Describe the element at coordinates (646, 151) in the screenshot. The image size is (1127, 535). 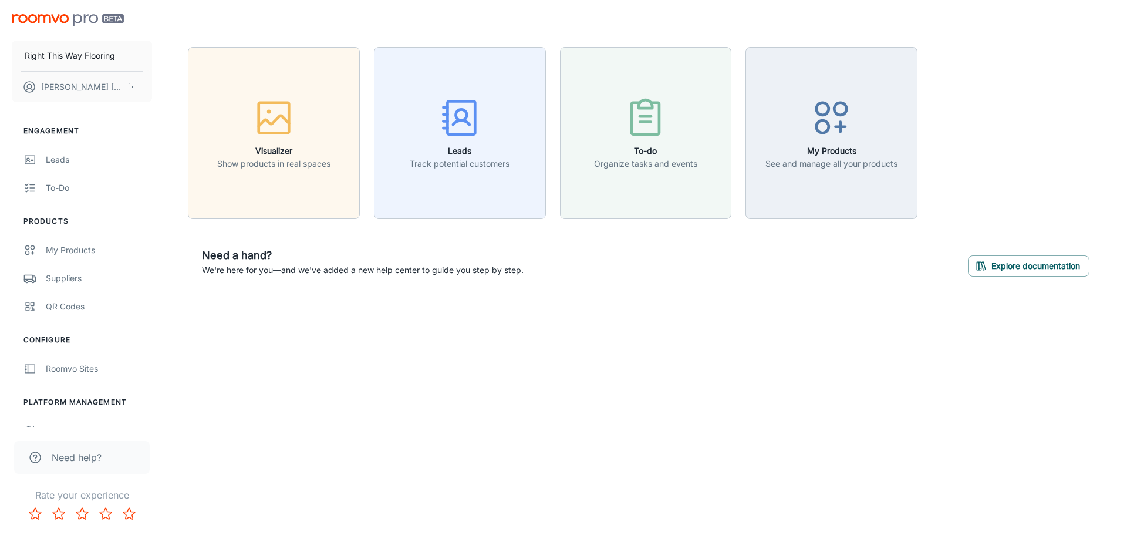
I see `h6: To-do` at that location.